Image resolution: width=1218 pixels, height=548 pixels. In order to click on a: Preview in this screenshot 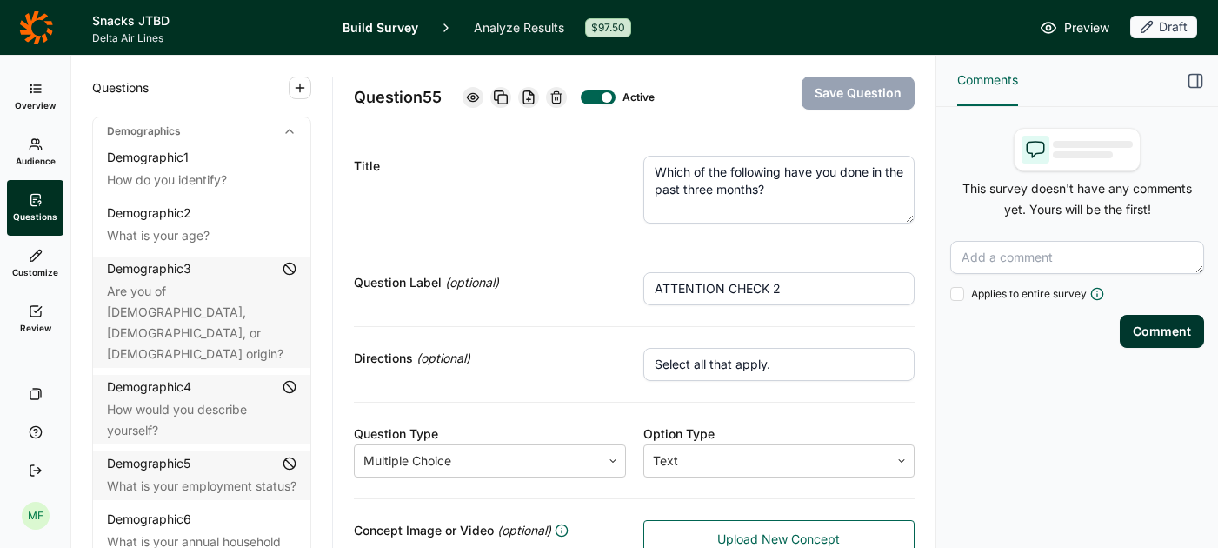, I will do `click(1074, 28)`.